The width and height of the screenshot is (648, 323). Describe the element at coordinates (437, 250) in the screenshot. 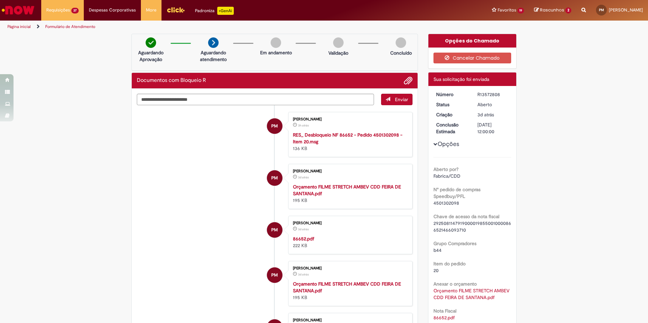

I see `span: b44` at that location.